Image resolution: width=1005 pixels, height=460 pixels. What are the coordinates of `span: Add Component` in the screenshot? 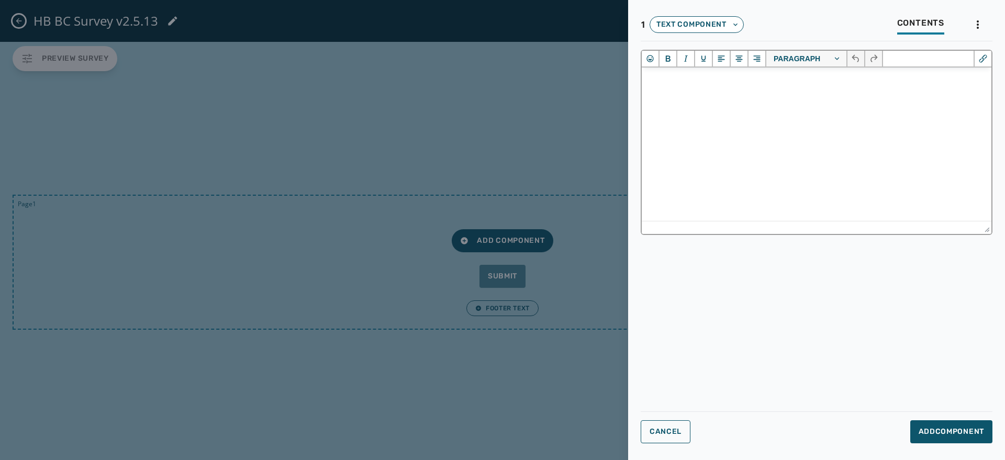 It's located at (951, 432).